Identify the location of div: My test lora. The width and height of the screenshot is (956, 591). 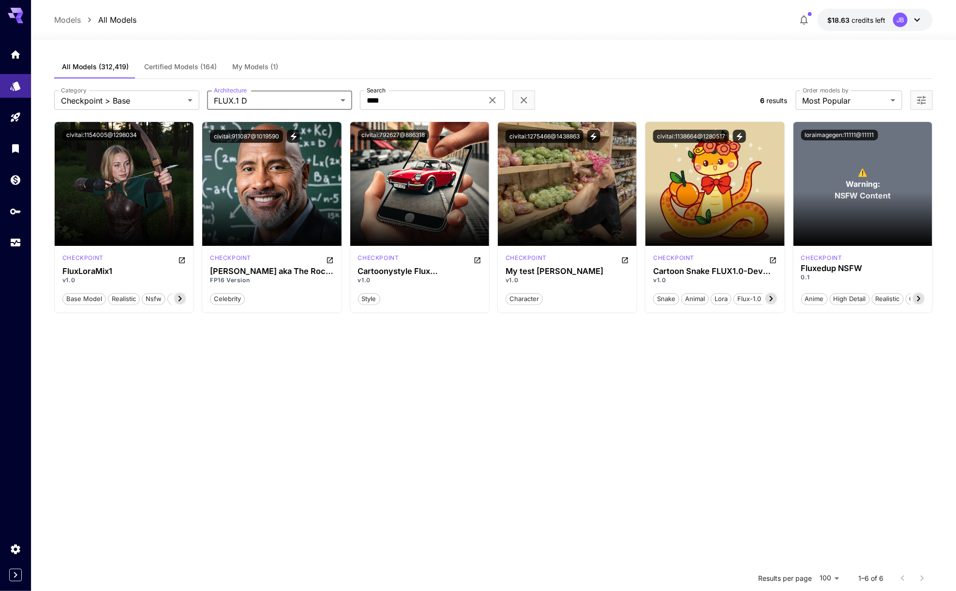
(567, 271).